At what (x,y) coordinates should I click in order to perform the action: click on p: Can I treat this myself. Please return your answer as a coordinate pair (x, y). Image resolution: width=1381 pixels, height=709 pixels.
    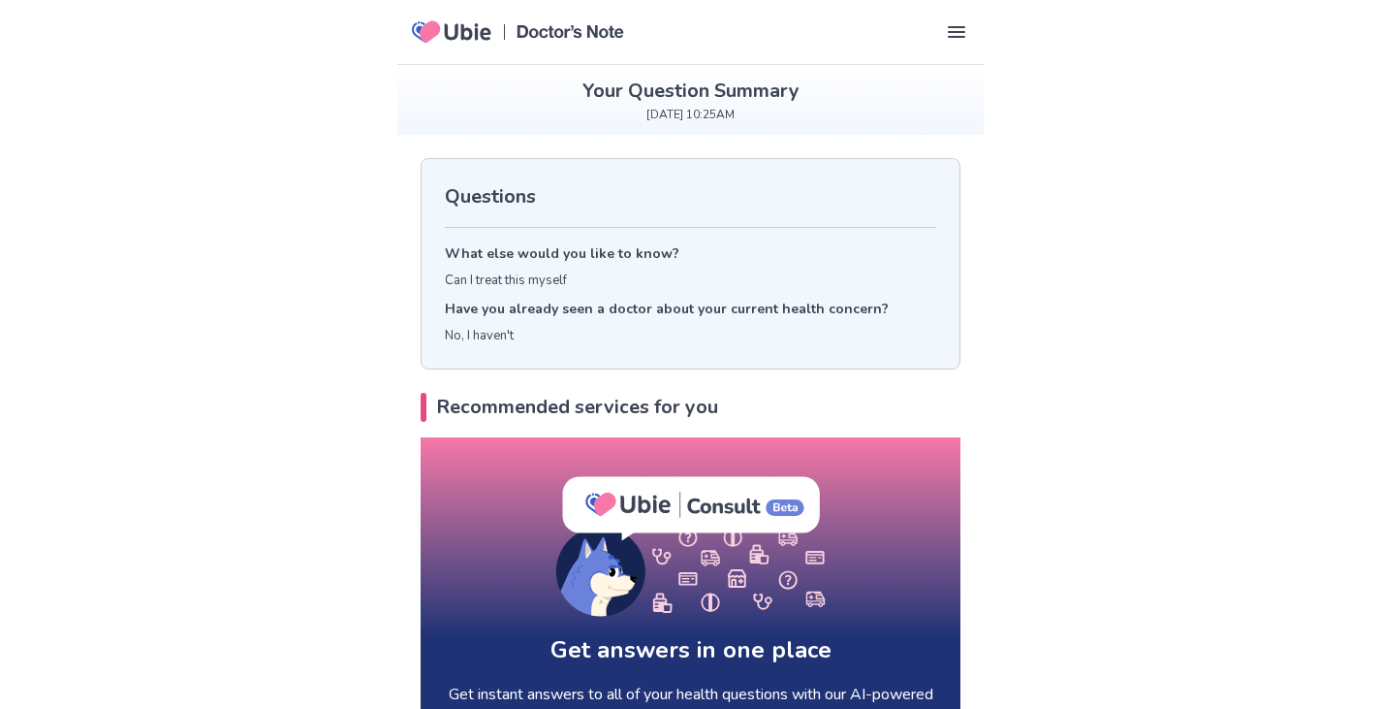
    Looking at the image, I should click on (690, 281).